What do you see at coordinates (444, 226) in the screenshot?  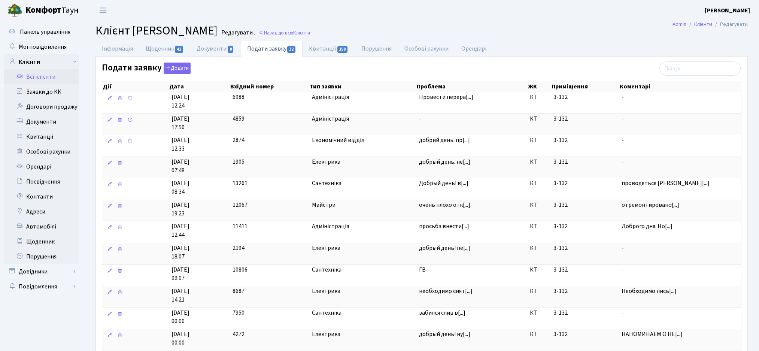 I see `span: просьба внести[...]` at bounding box center [444, 226].